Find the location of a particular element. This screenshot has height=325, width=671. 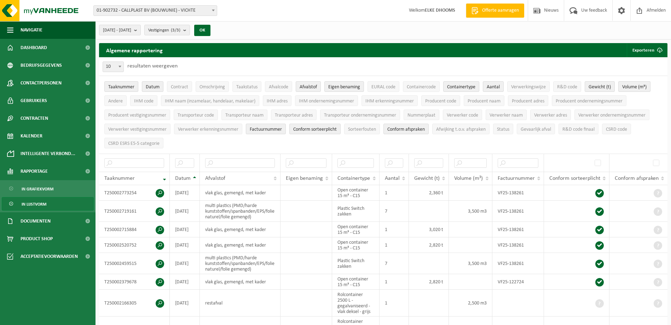

button: Eigen benamingEigen benaming: Activate to sort is located at coordinates (344, 87).